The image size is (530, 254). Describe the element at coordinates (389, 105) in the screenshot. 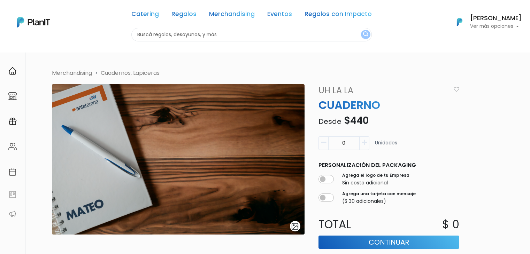

I see `p: CUADERNO` at that location.